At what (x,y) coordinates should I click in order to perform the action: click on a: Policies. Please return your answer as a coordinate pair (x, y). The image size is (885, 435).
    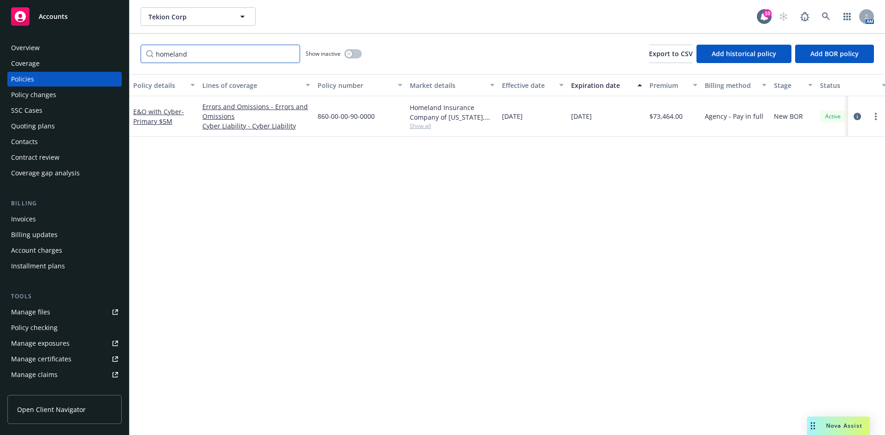
    Looking at the image, I should click on (65, 79).